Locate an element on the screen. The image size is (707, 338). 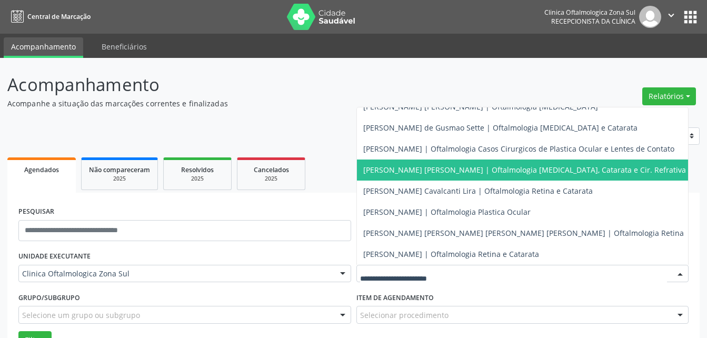
span: Selecionar procedimento is located at coordinates (404, 315).